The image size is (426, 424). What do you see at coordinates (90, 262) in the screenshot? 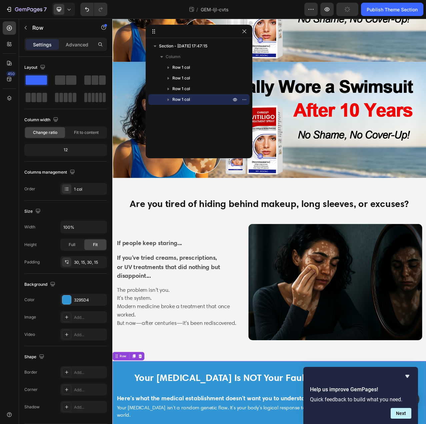
I see `div: 30, 15, 30, 15` at bounding box center [90, 262].